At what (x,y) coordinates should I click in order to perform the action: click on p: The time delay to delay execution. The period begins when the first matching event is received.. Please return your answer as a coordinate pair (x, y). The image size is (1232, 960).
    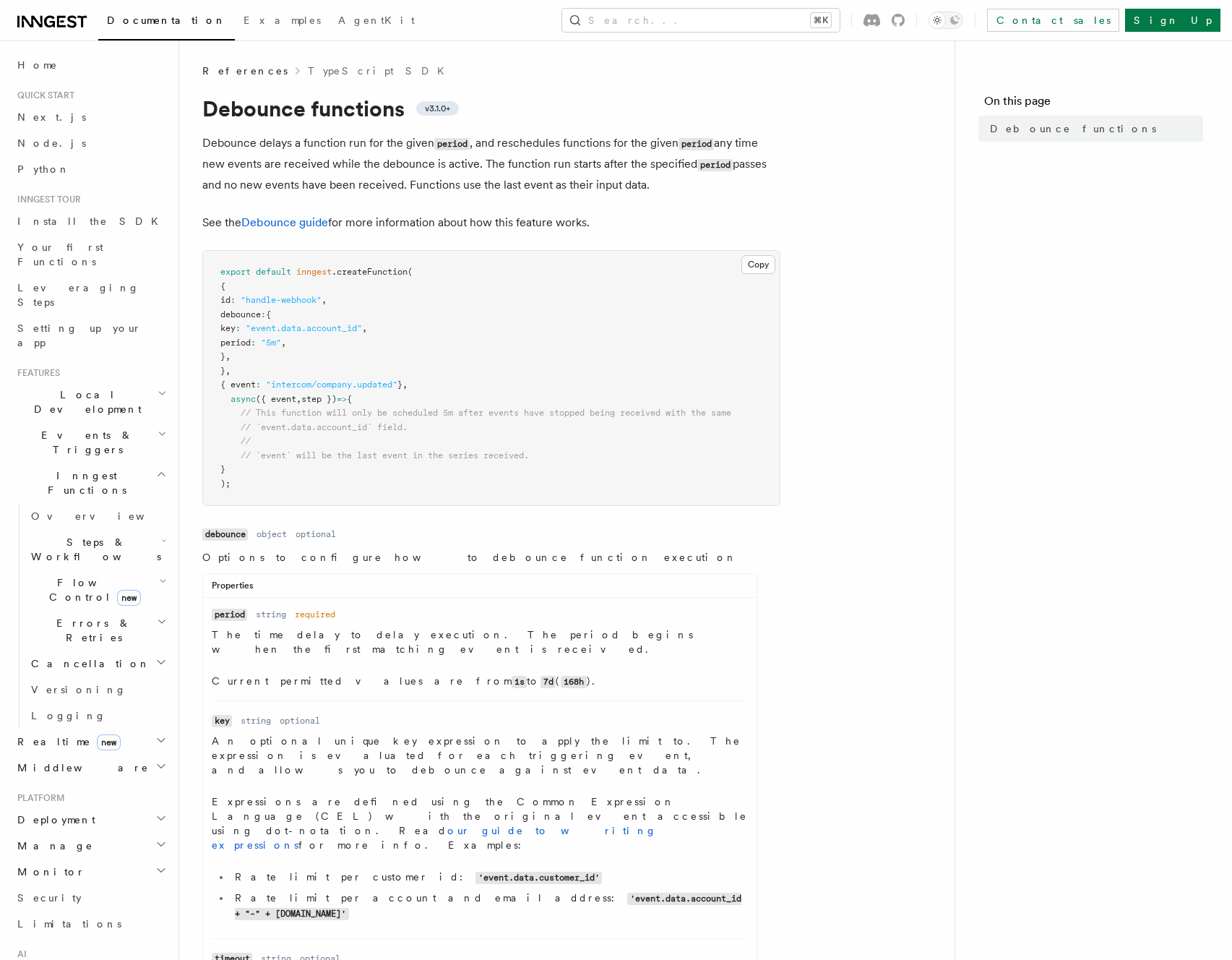
    Looking at the image, I should click on (480, 642).